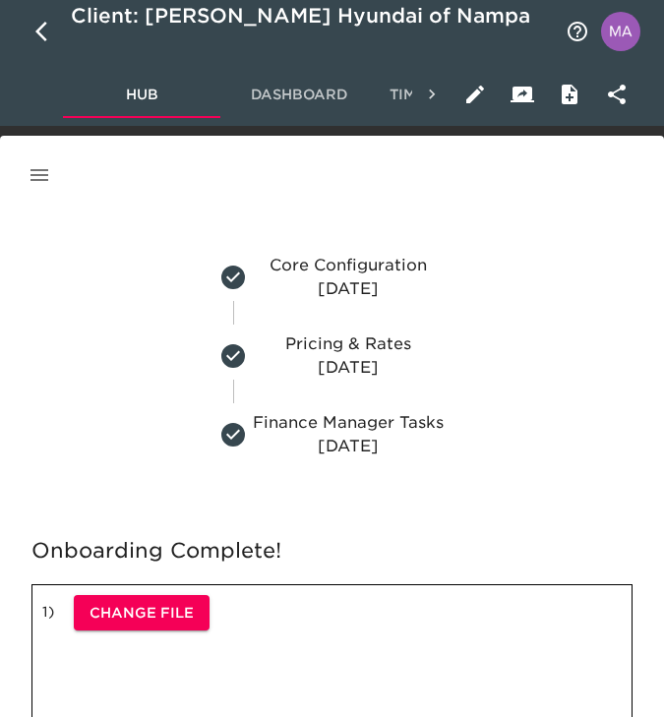 The image size is (664, 717). Describe the element at coordinates (142, 613) in the screenshot. I see `button: Change File` at that location.